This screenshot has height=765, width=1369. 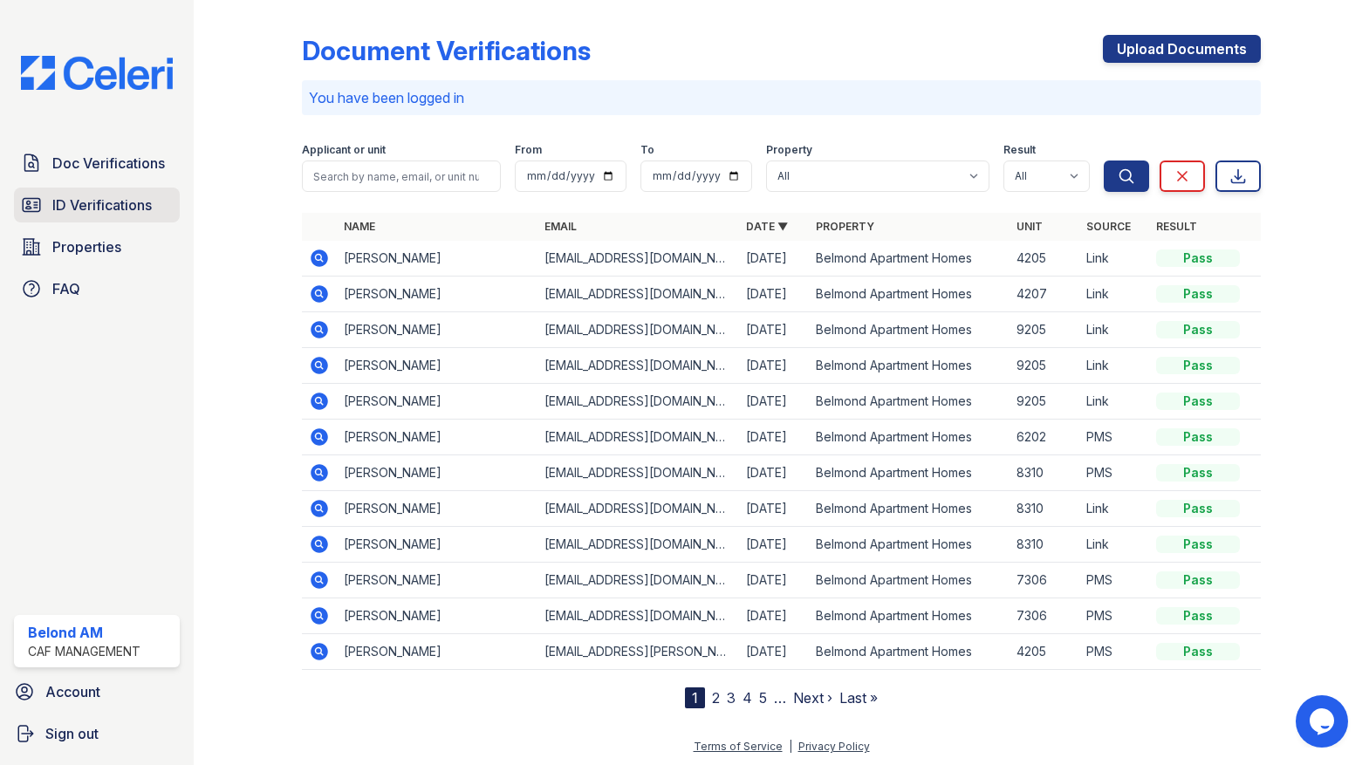 I want to click on input: Search by name, email, or unit number, so click(x=401, y=176).